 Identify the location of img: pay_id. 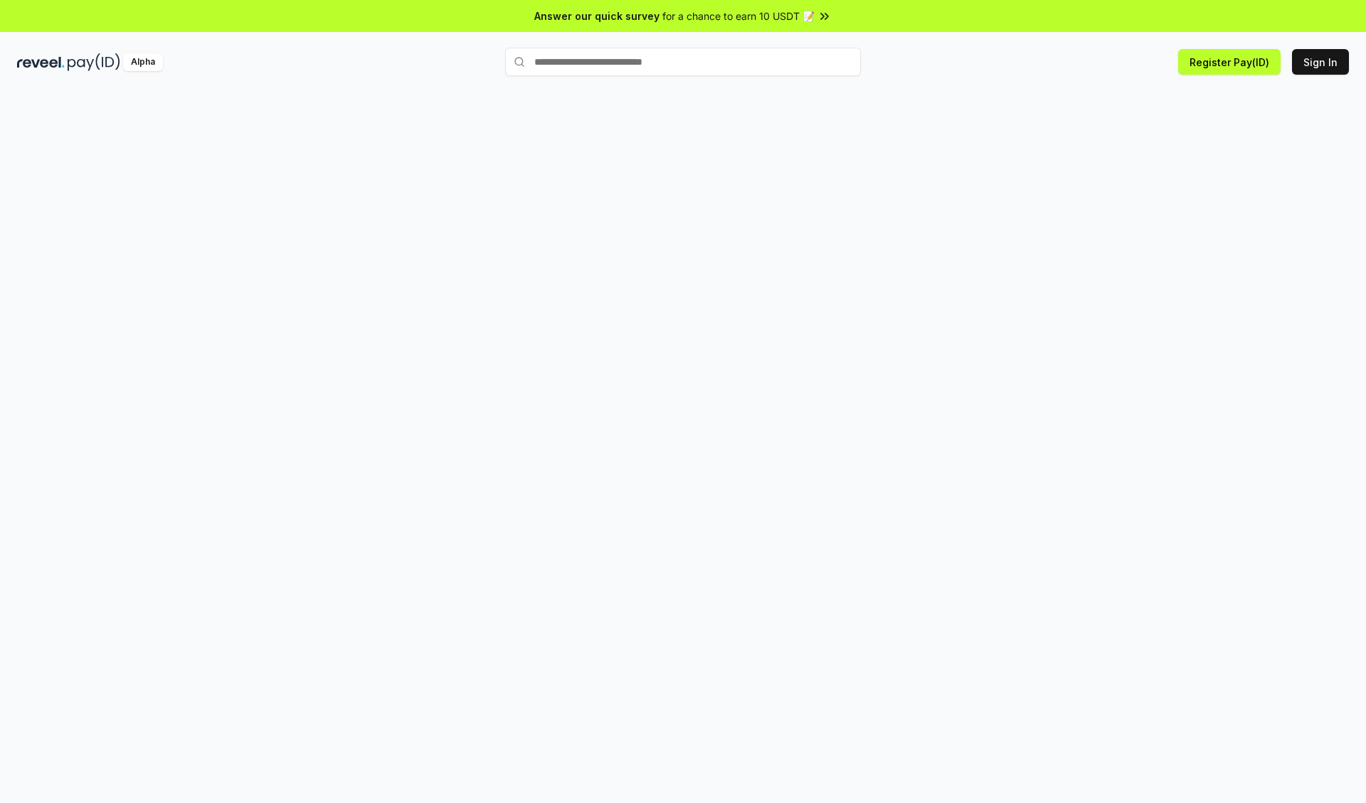
(94, 62).